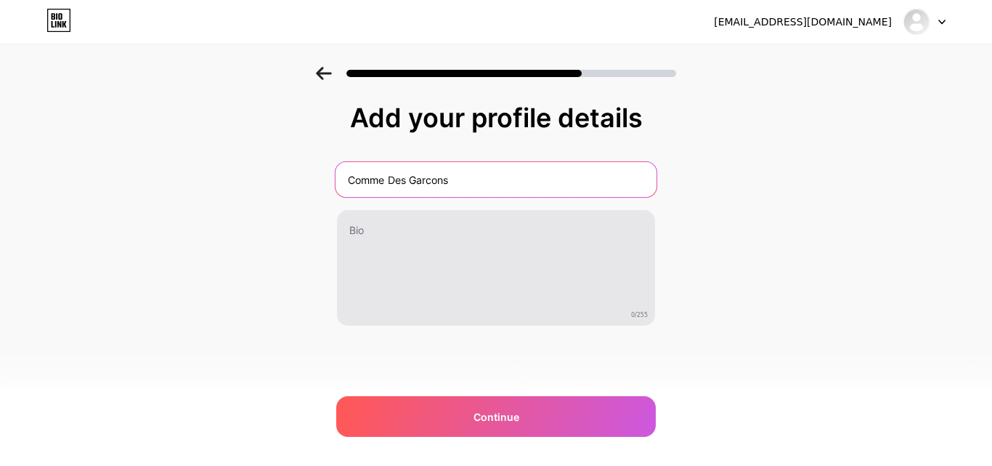 The image size is (992, 466). I want to click on input: Your name, so click(496, 179).